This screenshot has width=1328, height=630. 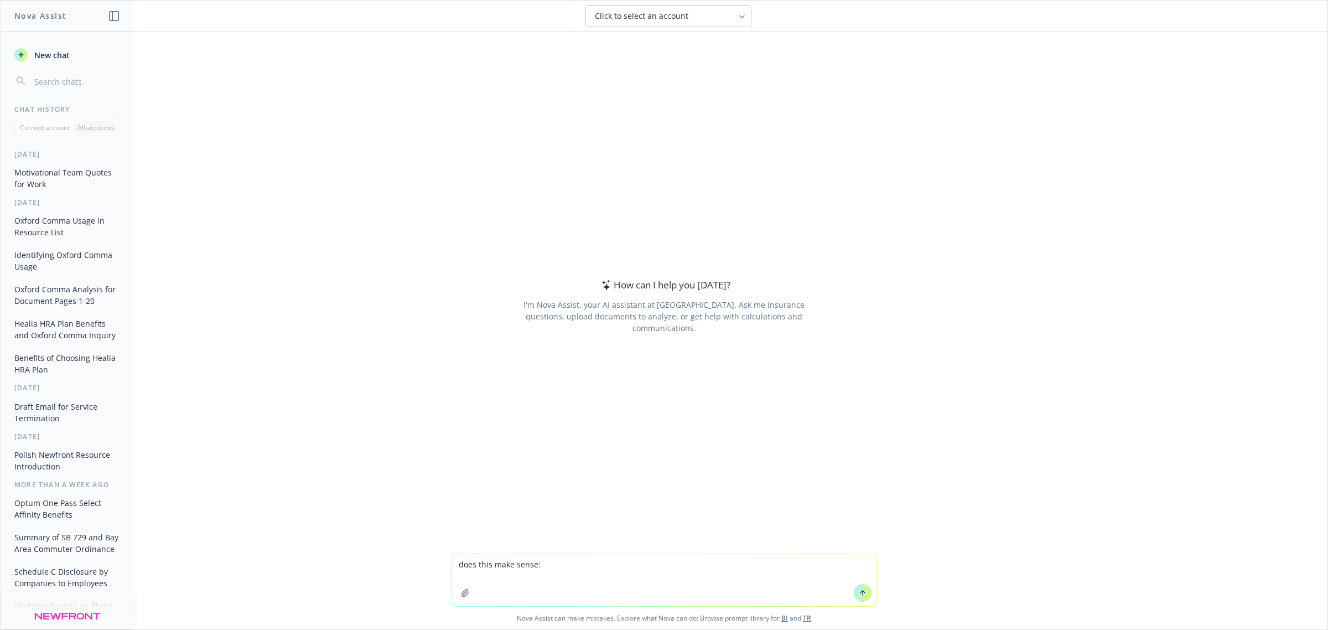 What do you see at coordinates (67, 226) in the screenshot?
I see `button: Oxford Comma Usage in Resource List` at bounding box center [67, 226].